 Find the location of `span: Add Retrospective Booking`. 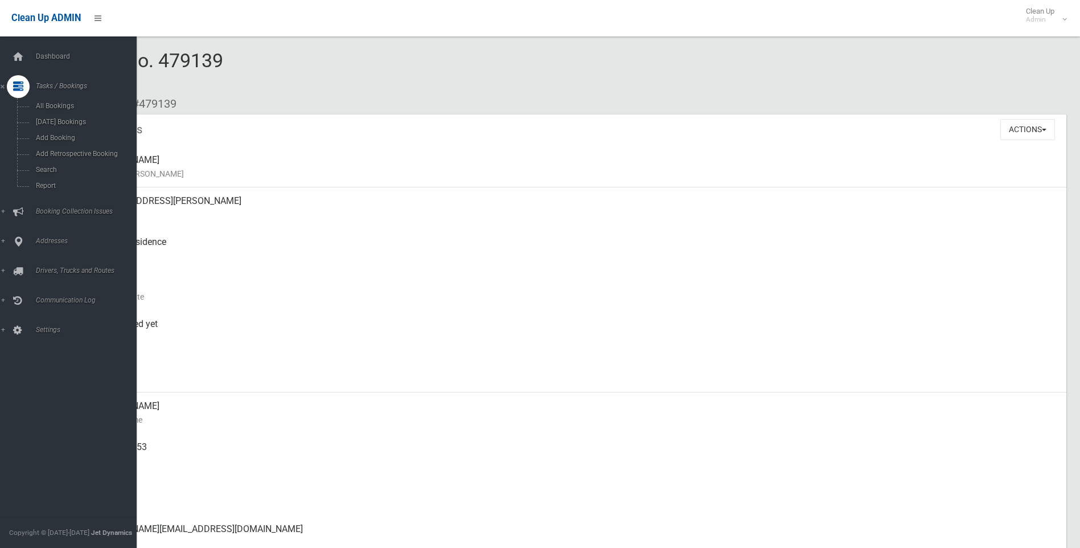

span: Add Retrospective Booking is located at coordinates (84, 154).